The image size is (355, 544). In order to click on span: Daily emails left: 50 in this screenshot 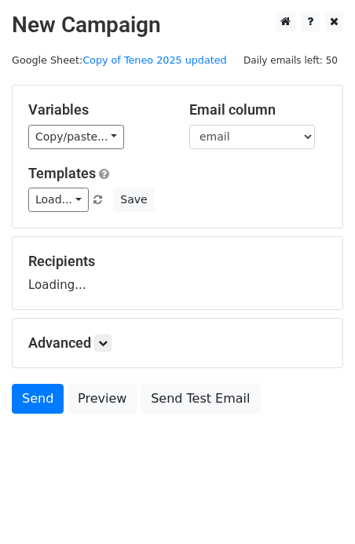, I will do `click(290, 60)`.